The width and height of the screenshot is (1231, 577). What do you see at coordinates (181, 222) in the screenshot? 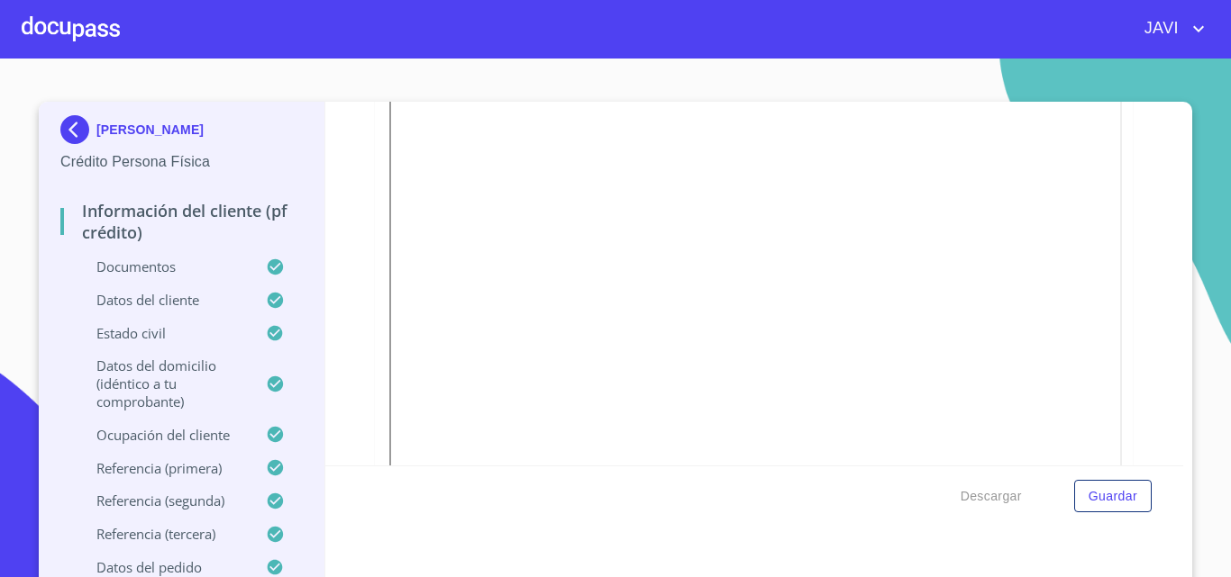
I see `p: Información del cliente (PF crédito)` at bounding box center [181, 222].